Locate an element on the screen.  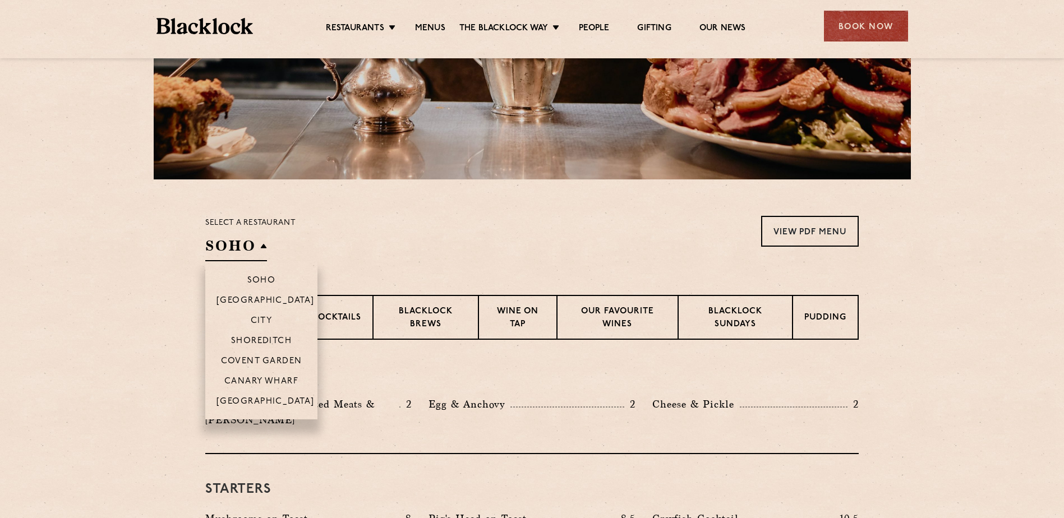
p: Our favourite wines is located at coordinates (617, 319).